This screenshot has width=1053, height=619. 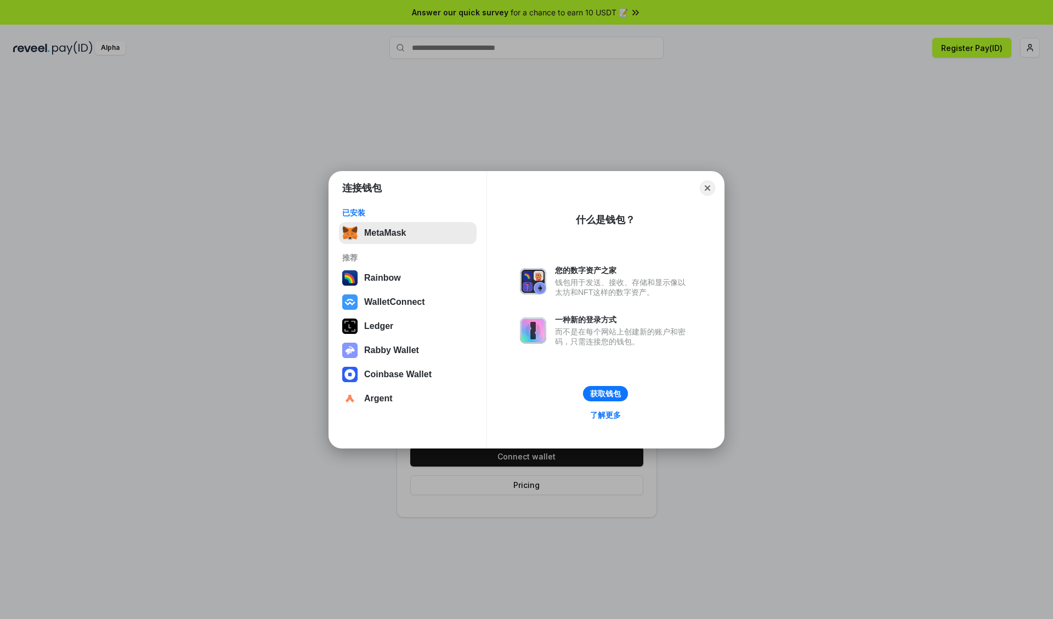 What do you see at coordinates (379, 326) in the screenshot?
I see `div: Ledger` at bounding box center [379, 326].